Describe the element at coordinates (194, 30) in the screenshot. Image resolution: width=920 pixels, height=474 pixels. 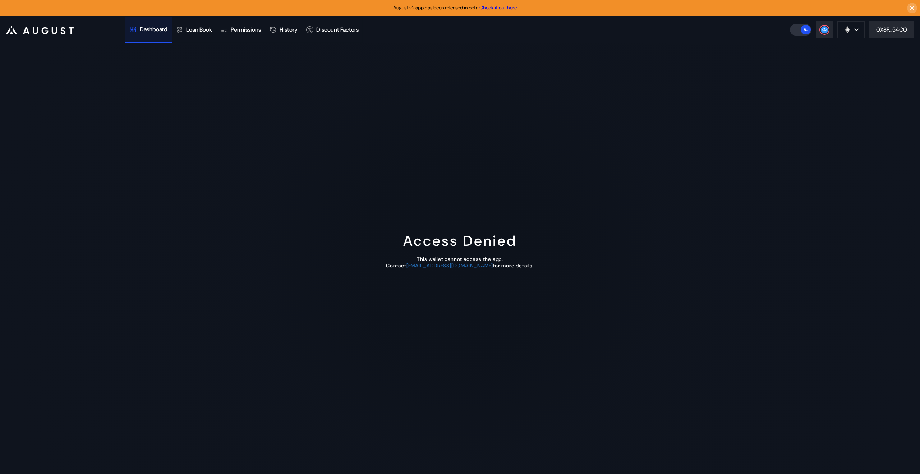
I see `a: Loan Book` at that location.